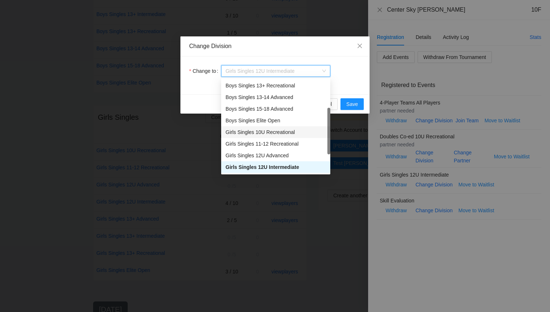 Image resolution: width=550 pixels, height=312 pixels. Describe the element at coordinates (276, 167) in the screenshot. I see `div: Girls Singles 12U Intermediate` at that location.